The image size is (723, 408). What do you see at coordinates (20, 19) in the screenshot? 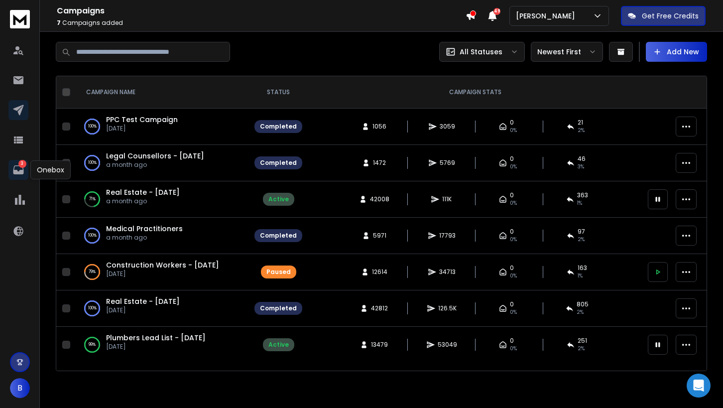
I see `img: logo` at bounding box center [20, 19].